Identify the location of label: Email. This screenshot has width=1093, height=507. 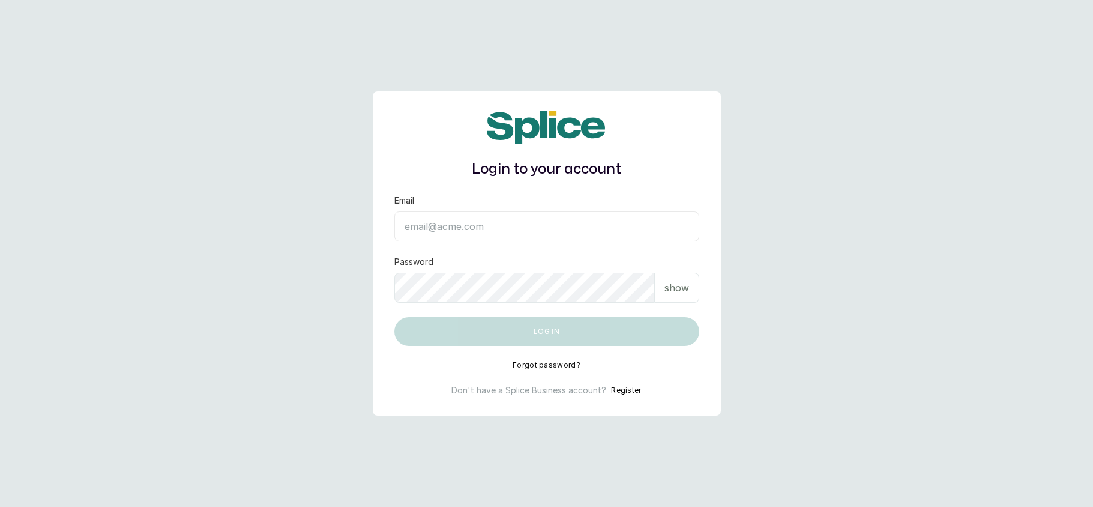
(404, 201).